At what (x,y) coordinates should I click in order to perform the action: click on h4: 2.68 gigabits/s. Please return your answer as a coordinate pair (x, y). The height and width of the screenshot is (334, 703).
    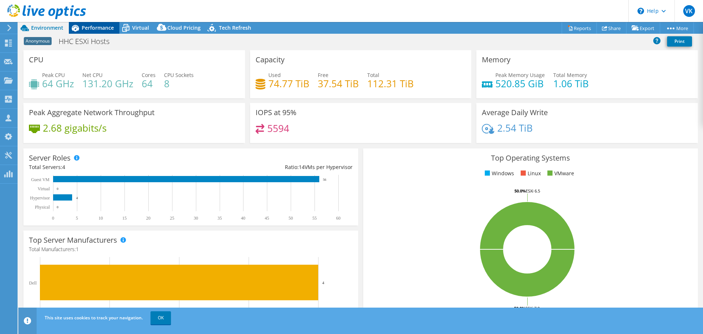
    Looking at the image, I should click on (75, 128).